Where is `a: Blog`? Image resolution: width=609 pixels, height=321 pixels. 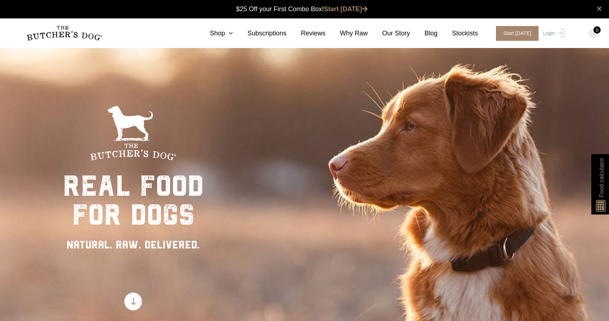
a: Blog is located at coordinates (424, 33).